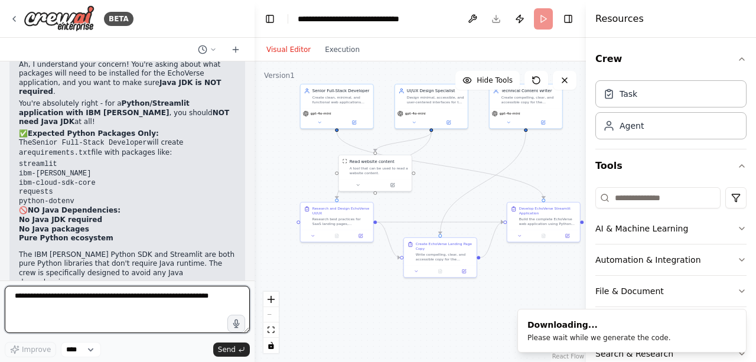 Image resolution: width=756 pixels, height=362 pixels. I want to click on button: zoom in, so click(271, 299).